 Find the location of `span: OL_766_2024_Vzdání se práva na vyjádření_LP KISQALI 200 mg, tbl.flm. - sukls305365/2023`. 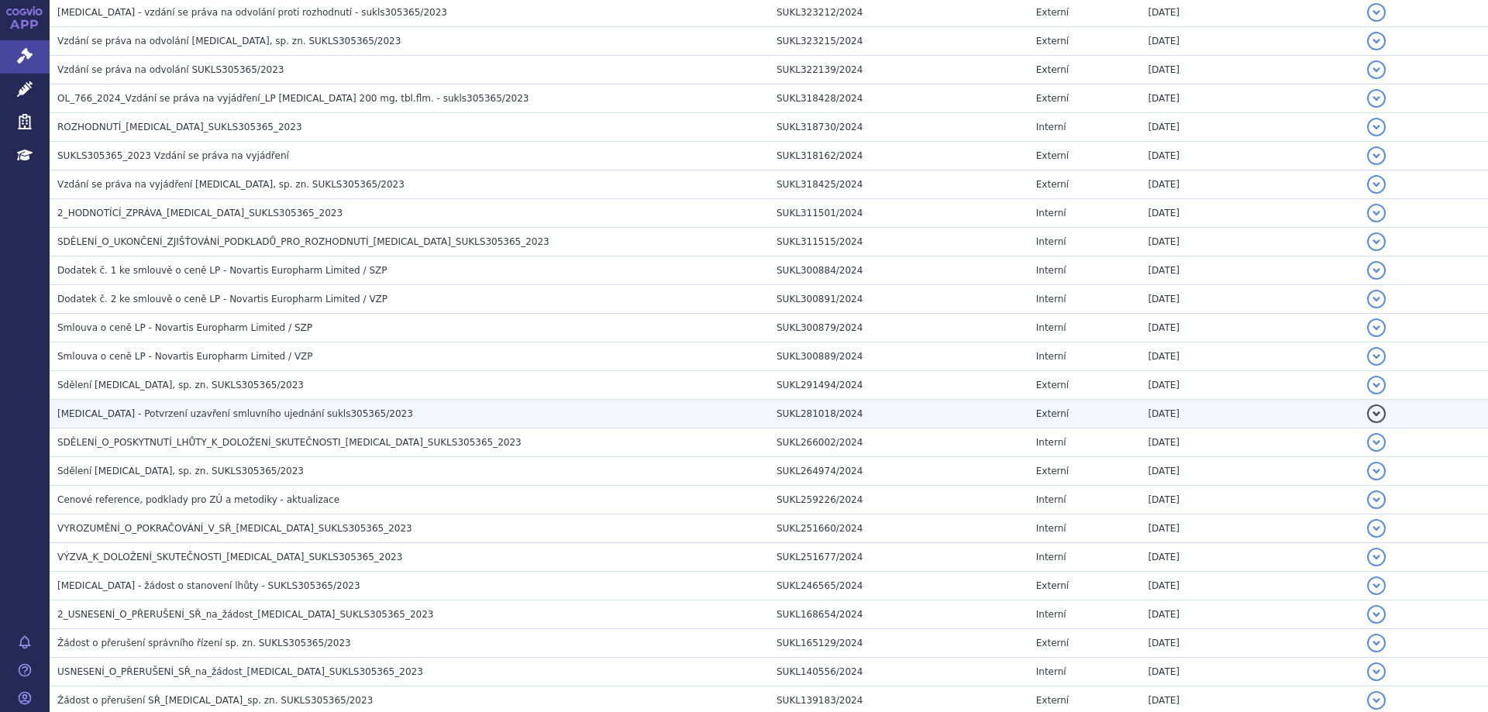

span: OL_766_2024_Vzdání se práva na vyjádření_LP KISQALI 200 mg, tbl.flm. - sukls305365/2023 is located at coordinates (293, 98).